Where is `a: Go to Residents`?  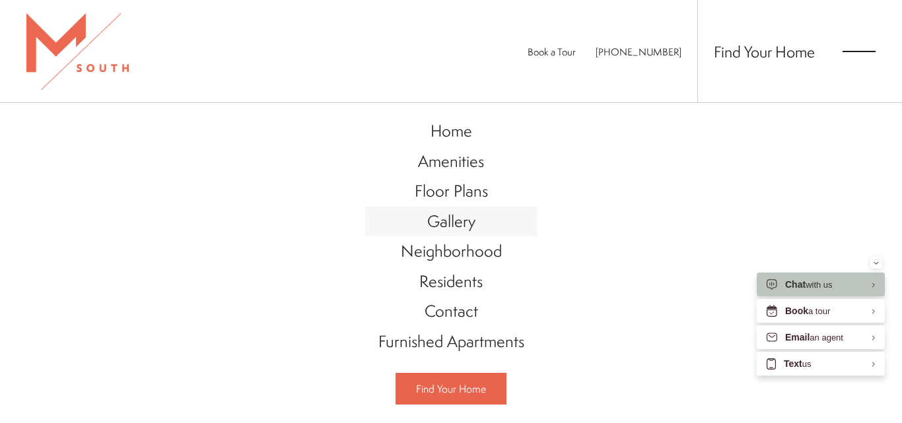
a: Go to Residents is located at coordinates (451, 282).